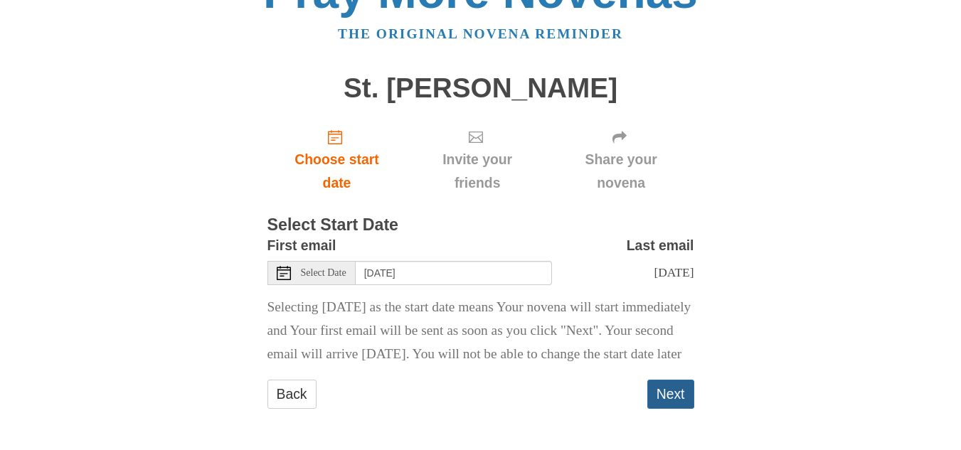  What do you see at coordinates (454, 273) in the screenshot?
I see `input: Use the arrow keys to pick a date` at bounding box center [454, 273].